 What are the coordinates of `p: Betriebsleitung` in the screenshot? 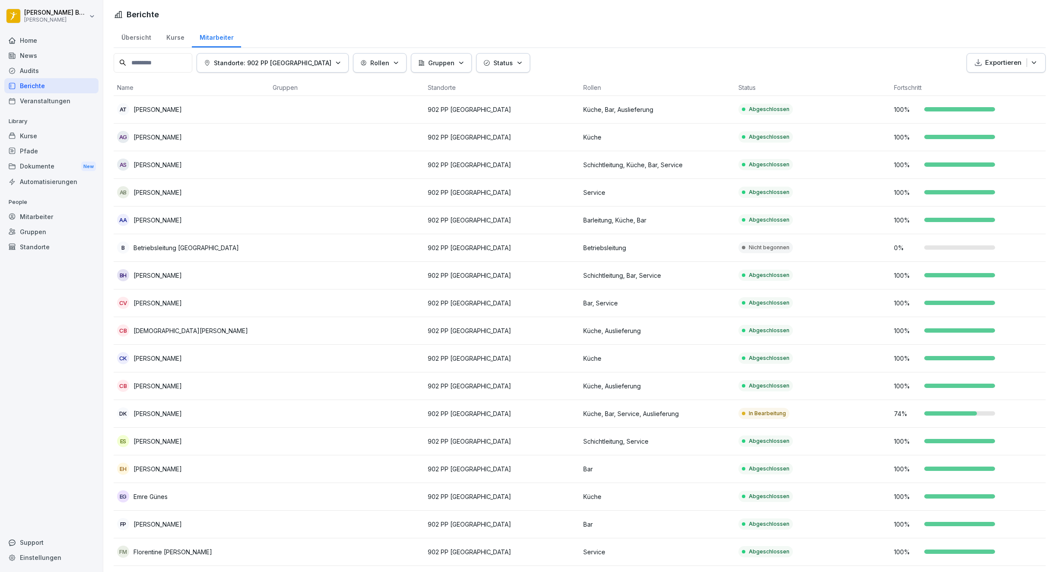 It's located at (657, 248).